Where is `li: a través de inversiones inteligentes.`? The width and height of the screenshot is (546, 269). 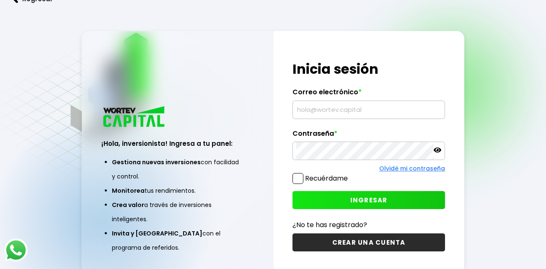
li: a través de inversiones inteligentes. is located at coordinates (178, 212).